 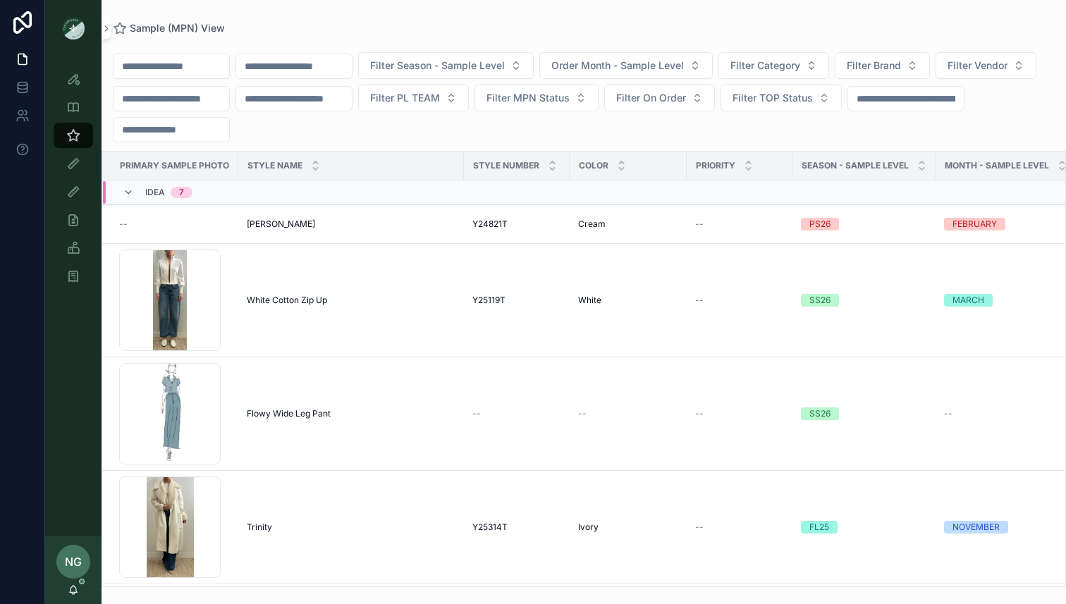 What do you see at coordinates (506, 166) in the screenshot?
I see `span: Style Number` at bounding box center [506, 166].